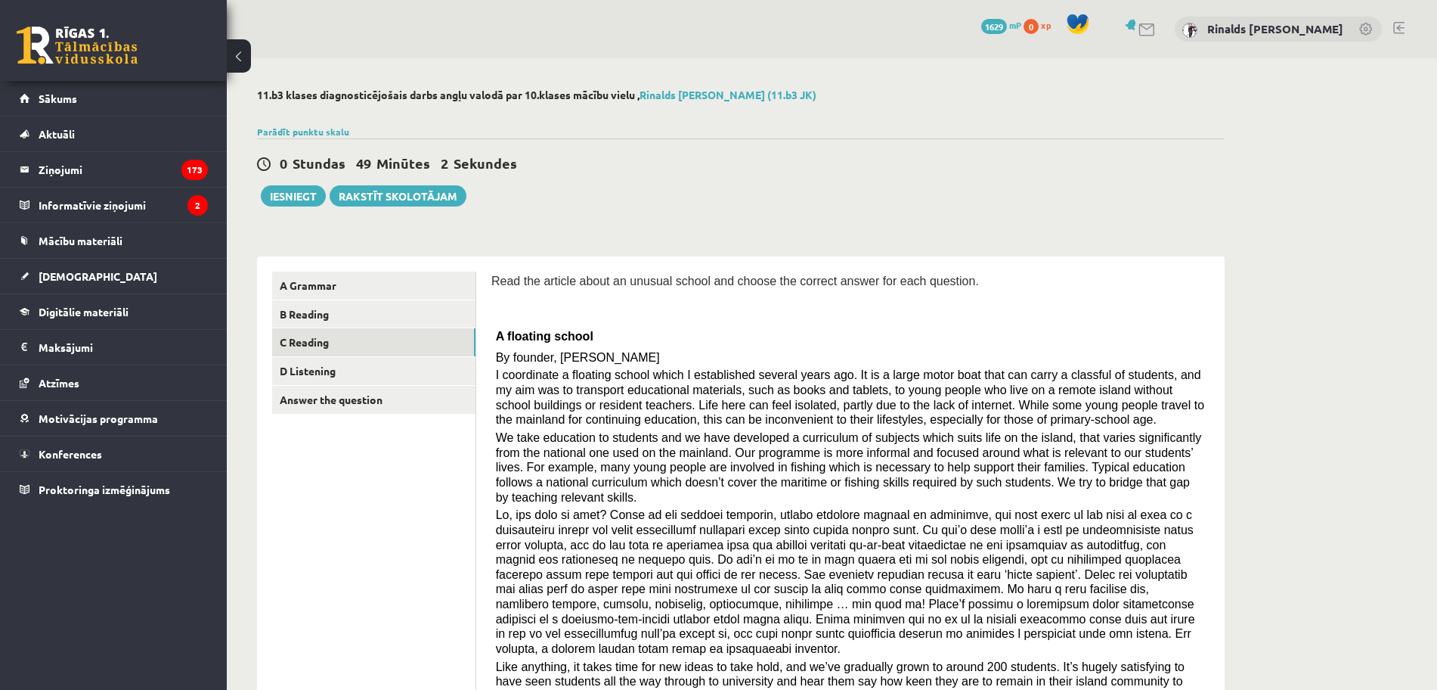  What do you see at coordinates (374, 371) in the screenshot?
I see `a: D Listening` at bounding box center [374, 371].